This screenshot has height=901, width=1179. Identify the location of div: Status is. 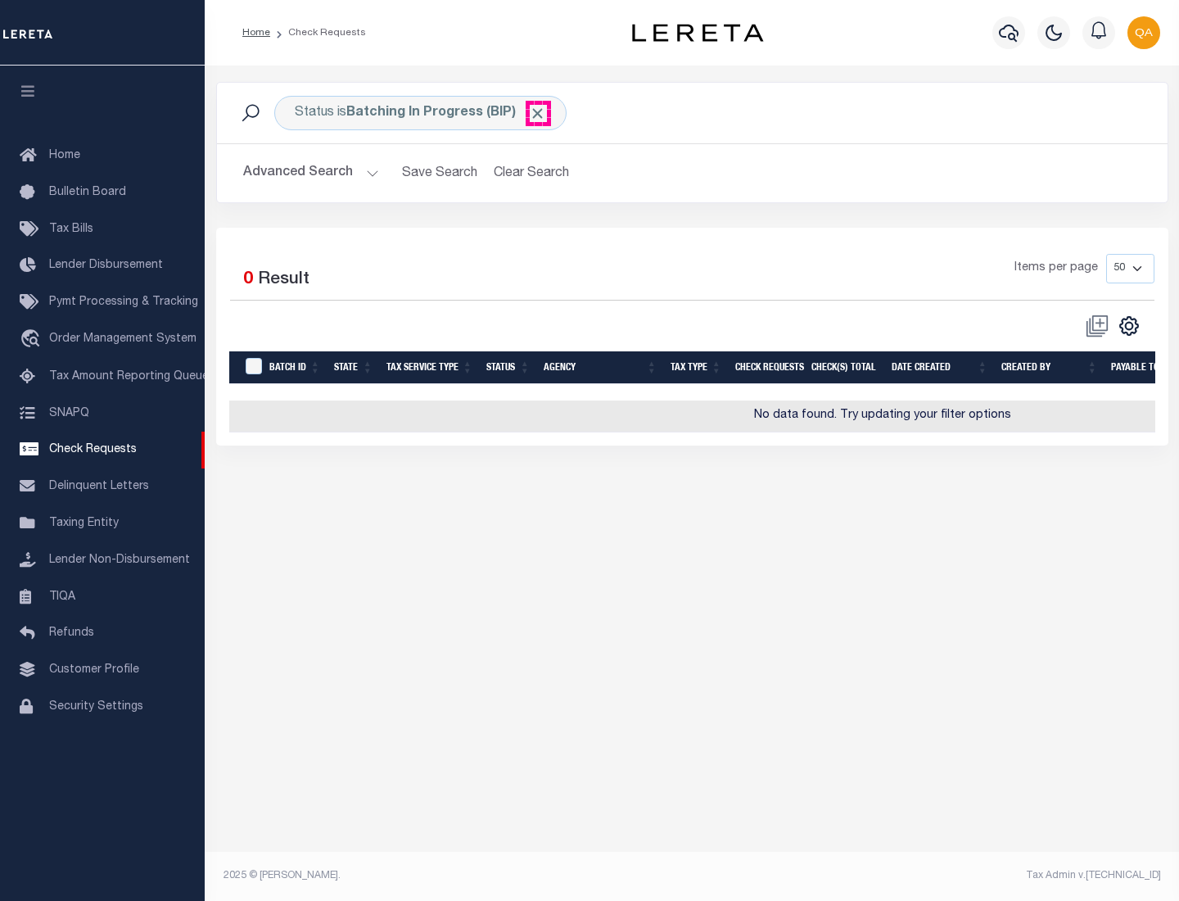
(420, 113).